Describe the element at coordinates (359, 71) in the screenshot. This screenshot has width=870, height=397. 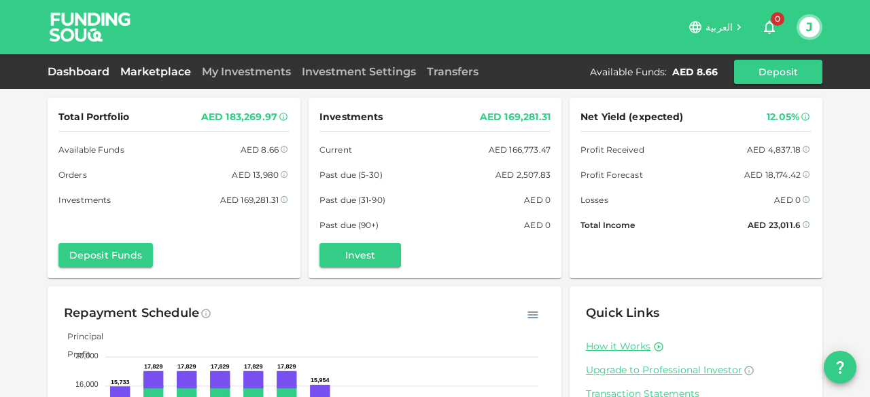
I see `a: Investment Settings` at that location.